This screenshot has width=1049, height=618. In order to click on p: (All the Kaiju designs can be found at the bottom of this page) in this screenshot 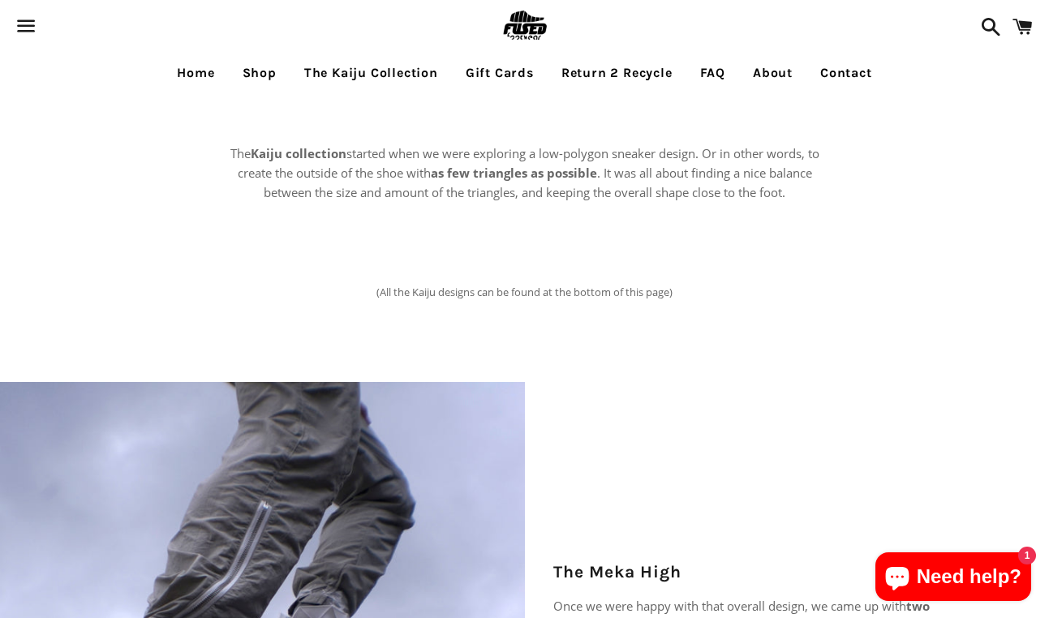, I will do `click(524, 292)`.